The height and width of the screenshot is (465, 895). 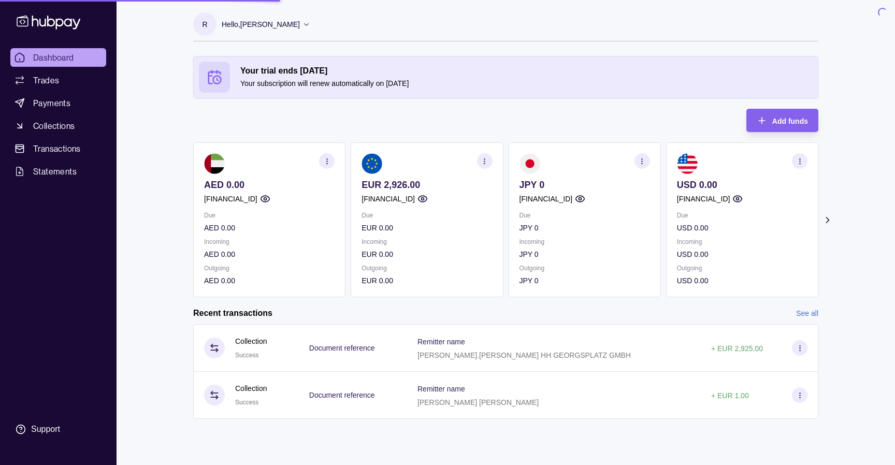 What do you see at coordinates (58, 80) in the screenshot?
I see `a: Trades` at bounding box center [58, 80].